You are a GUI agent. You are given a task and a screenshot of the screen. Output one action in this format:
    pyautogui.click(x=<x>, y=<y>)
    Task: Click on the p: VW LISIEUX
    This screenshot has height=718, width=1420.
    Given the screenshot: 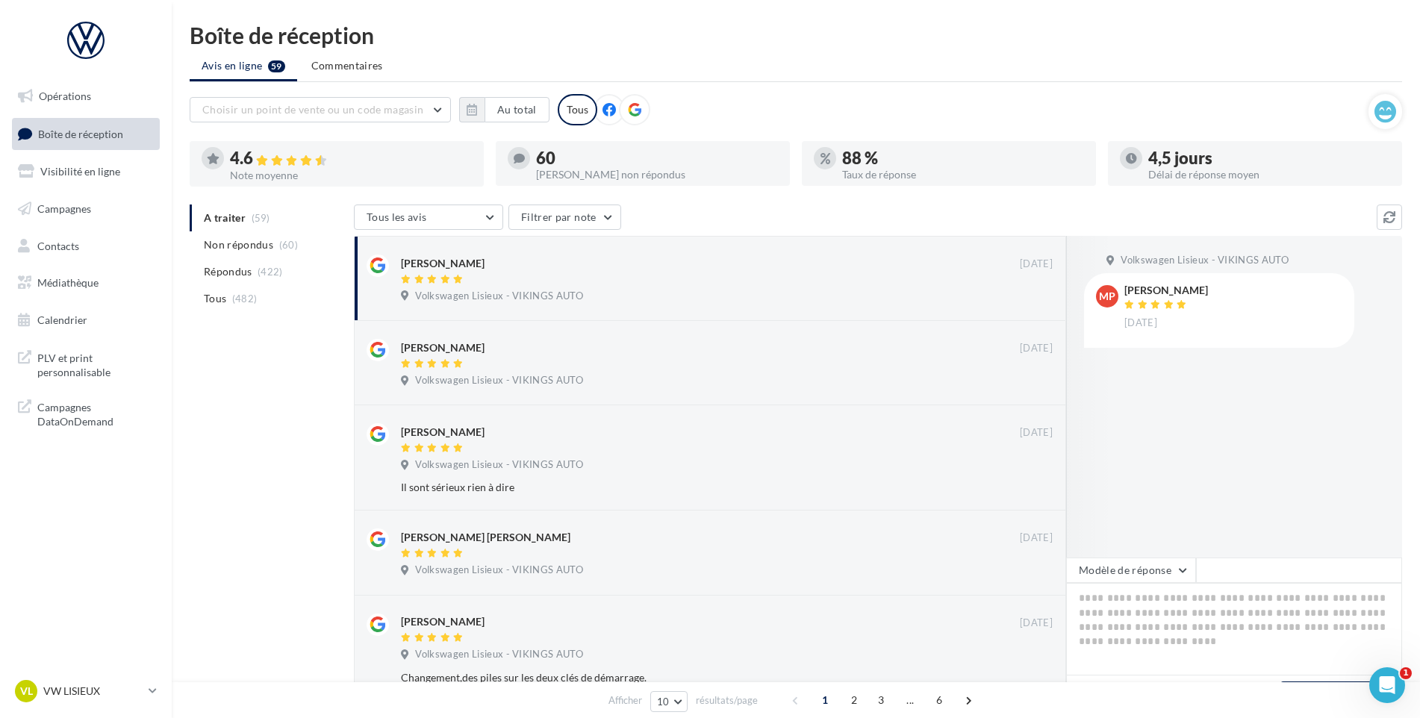 What is the action you would take?
    pyautogui.click(x=93, y=691)
    